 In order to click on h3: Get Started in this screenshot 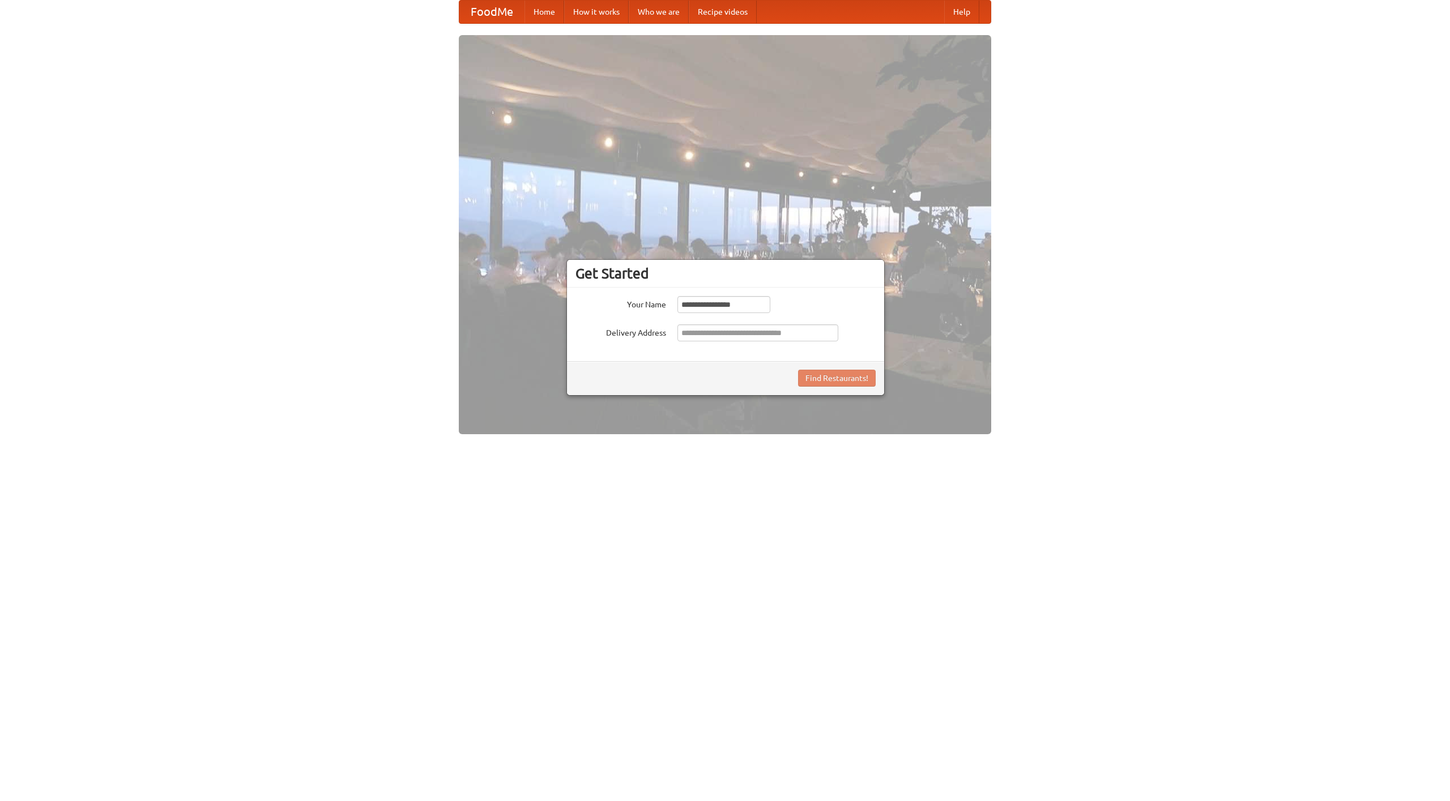, I will do `click(726, 274)`.